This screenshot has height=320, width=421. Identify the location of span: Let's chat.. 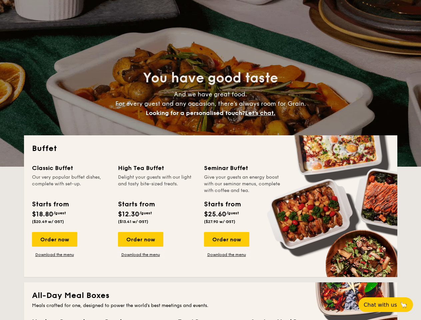
(260, 113).